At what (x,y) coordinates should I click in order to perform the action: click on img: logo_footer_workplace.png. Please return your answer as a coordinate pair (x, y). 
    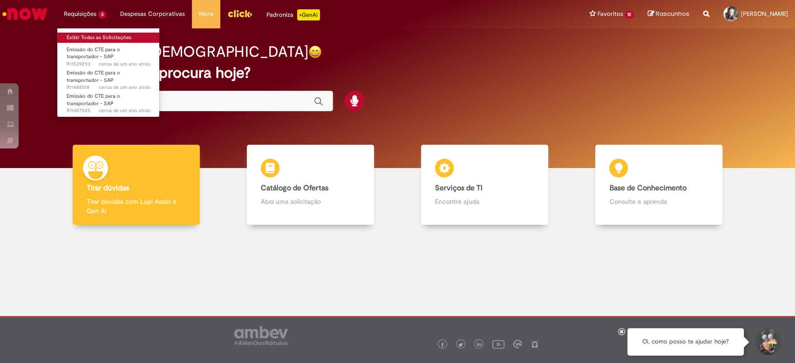
    Looking at the image, I should click on (517, 344).